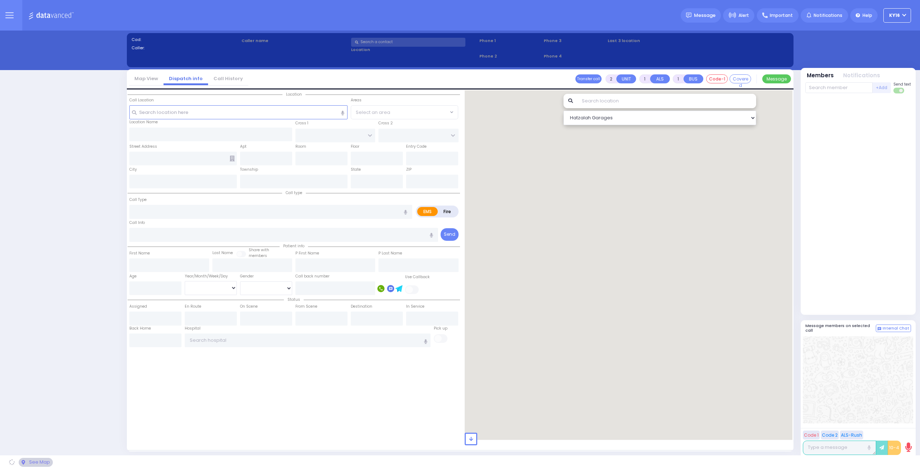 The width and height of the screenshot is (920, 469). I want to click on label: Location, so click(414, 50).